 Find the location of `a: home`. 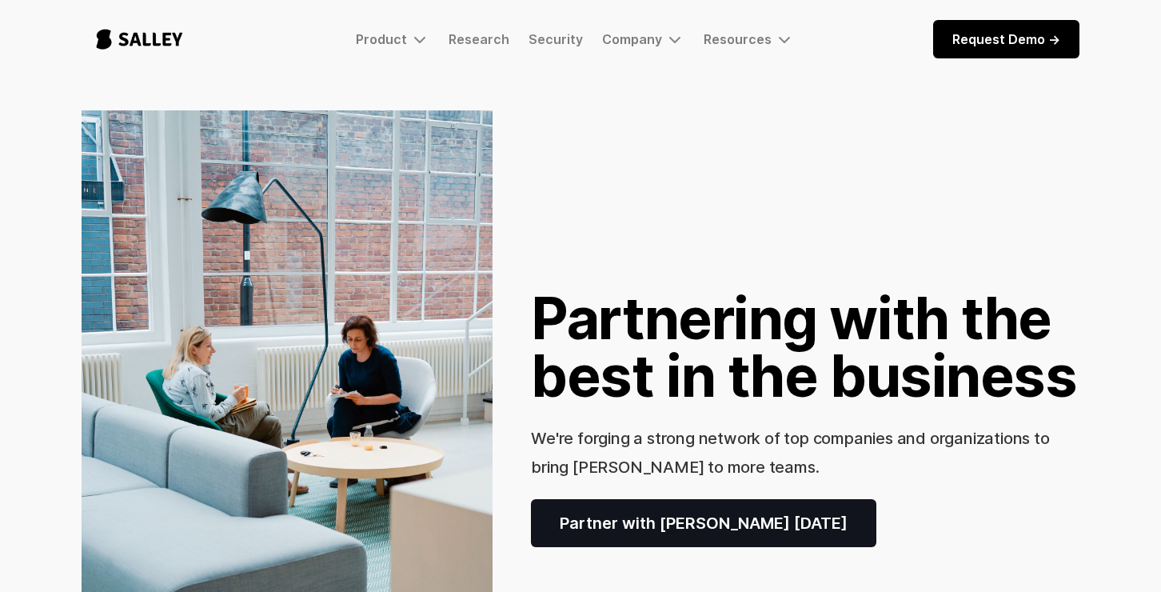

a: home is located at coordinates (139, 39).